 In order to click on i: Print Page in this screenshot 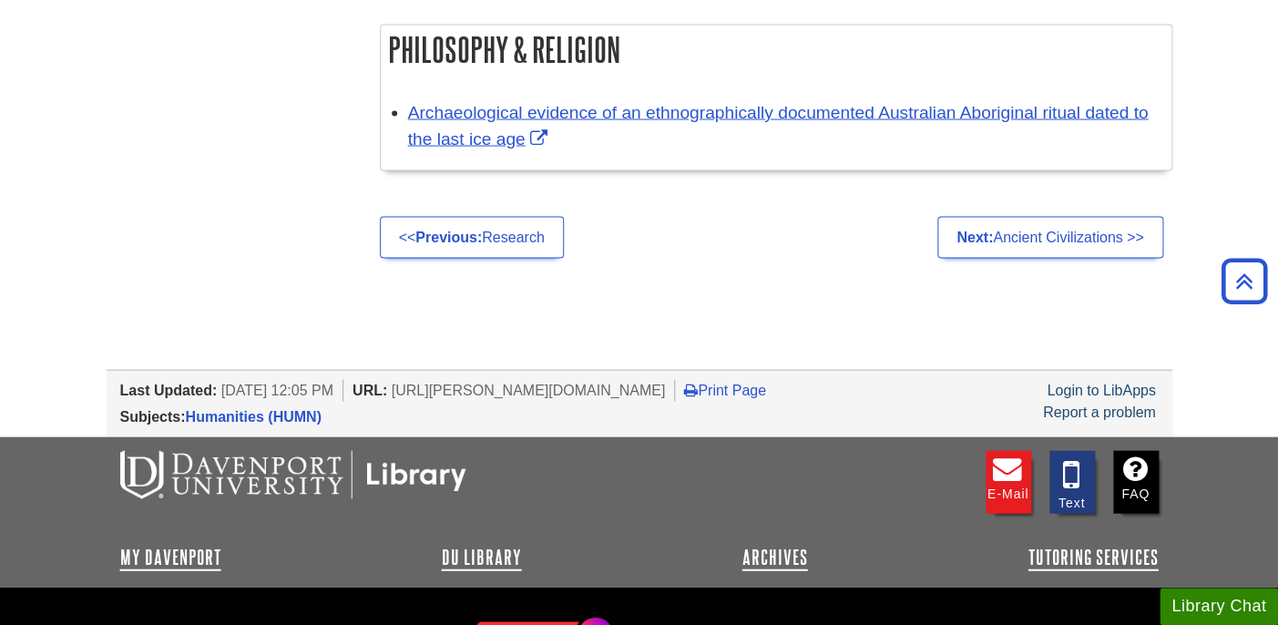, I will do `click(690, 389)`.